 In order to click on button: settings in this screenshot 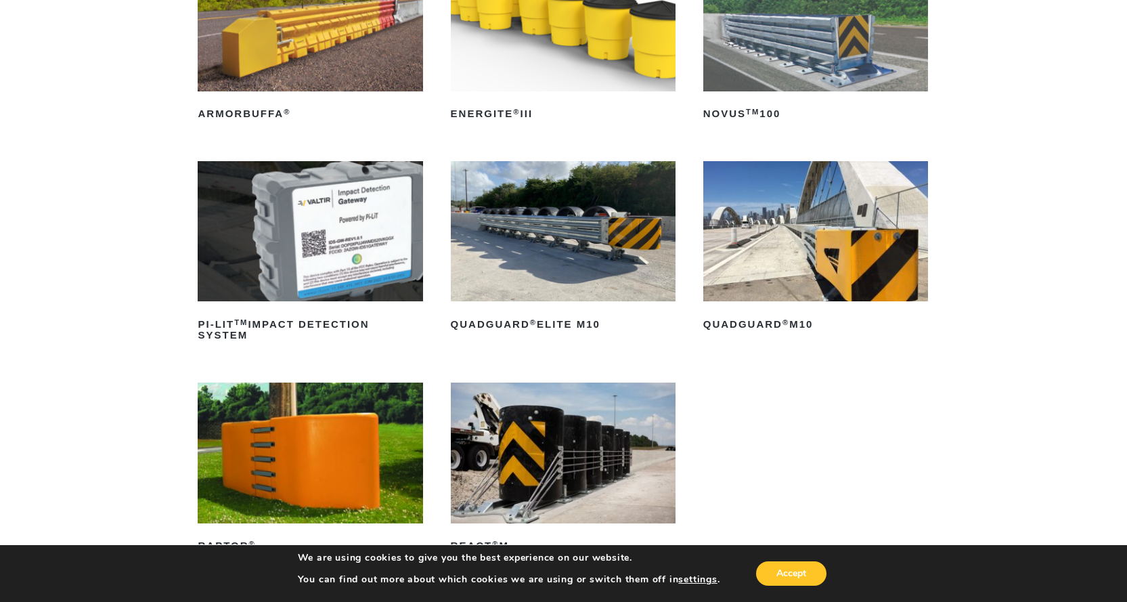, I will do `click(697, 579)`.